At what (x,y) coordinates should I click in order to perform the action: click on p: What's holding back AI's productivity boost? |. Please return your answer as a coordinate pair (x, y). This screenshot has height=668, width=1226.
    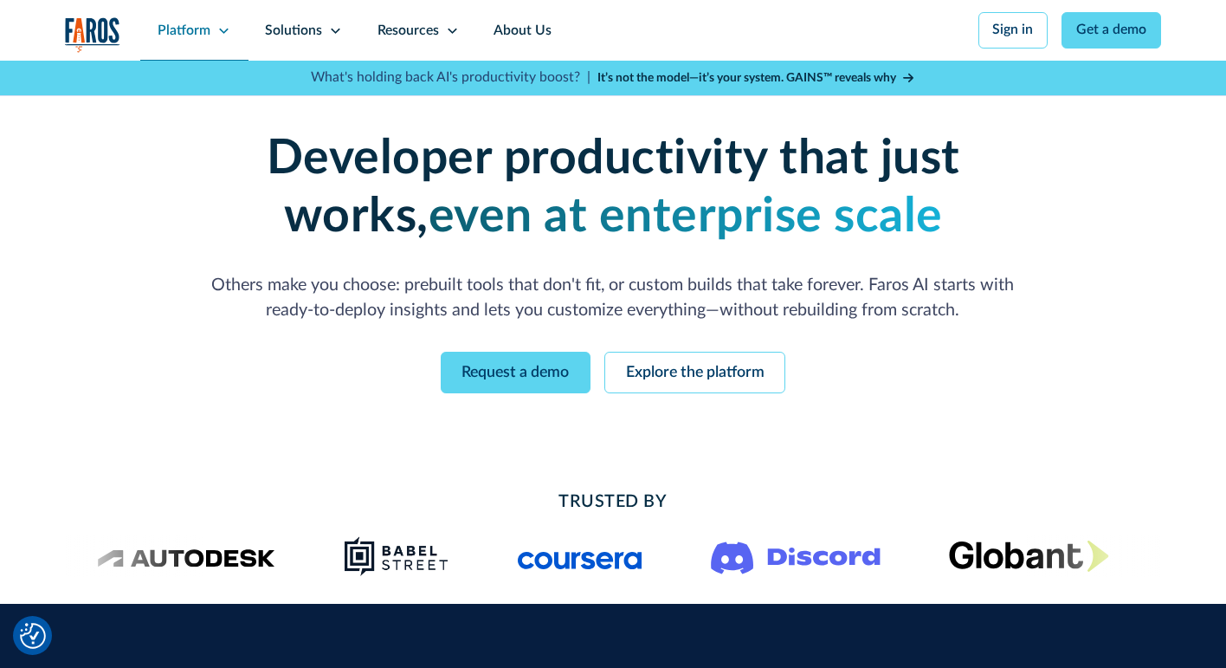
    Looking at the image, I should click on (450, 78).